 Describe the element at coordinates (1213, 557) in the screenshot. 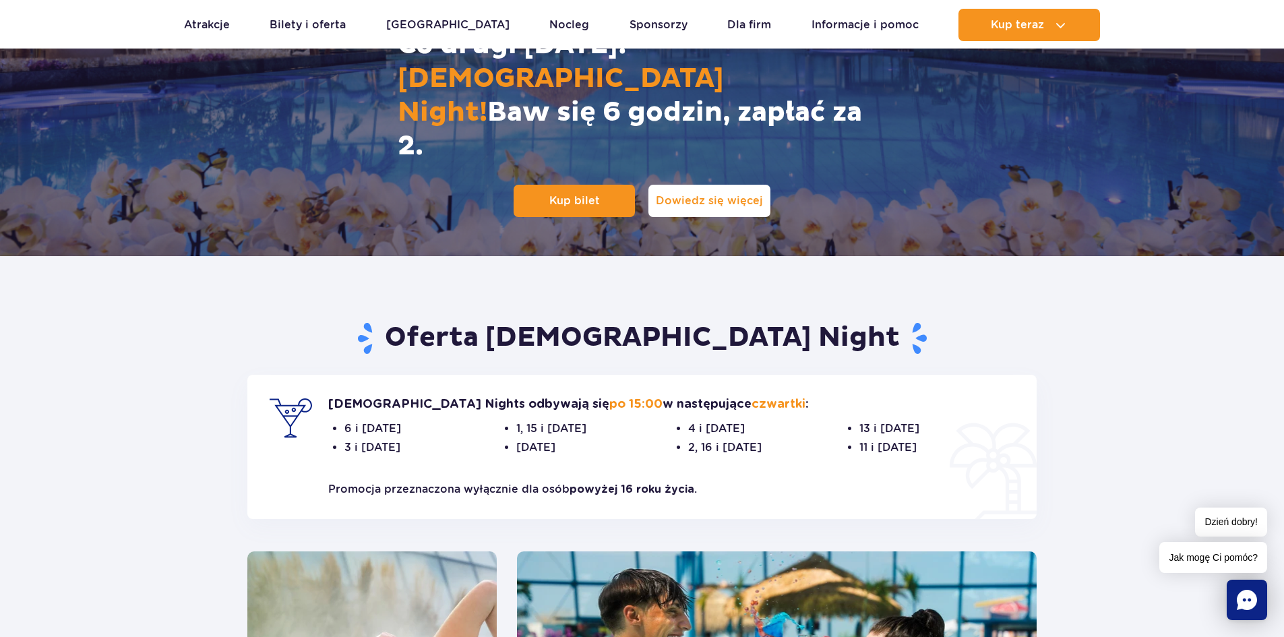

I see `span: Jak mogę Ci pomóc?` at that location.